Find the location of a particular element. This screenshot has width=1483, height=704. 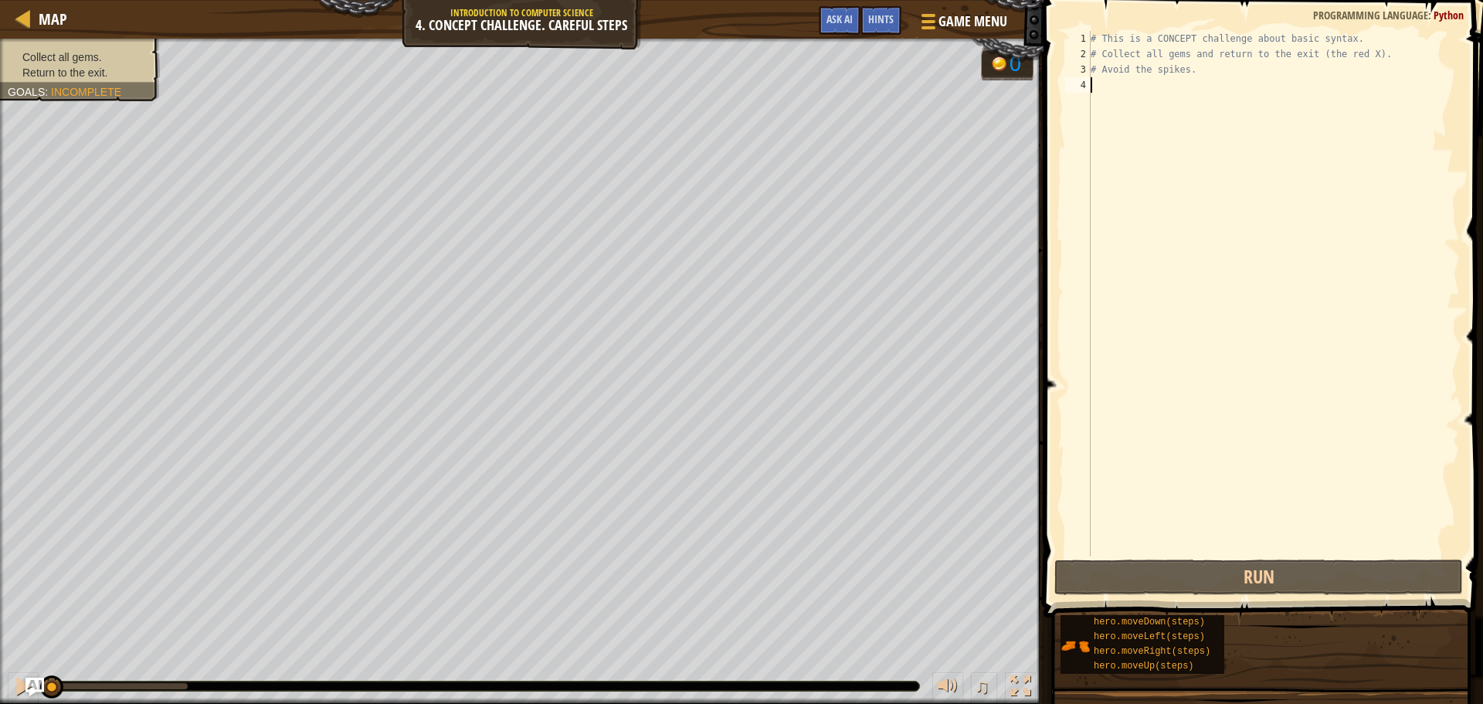

span: Ask AI is located at coordinates (840, 19).